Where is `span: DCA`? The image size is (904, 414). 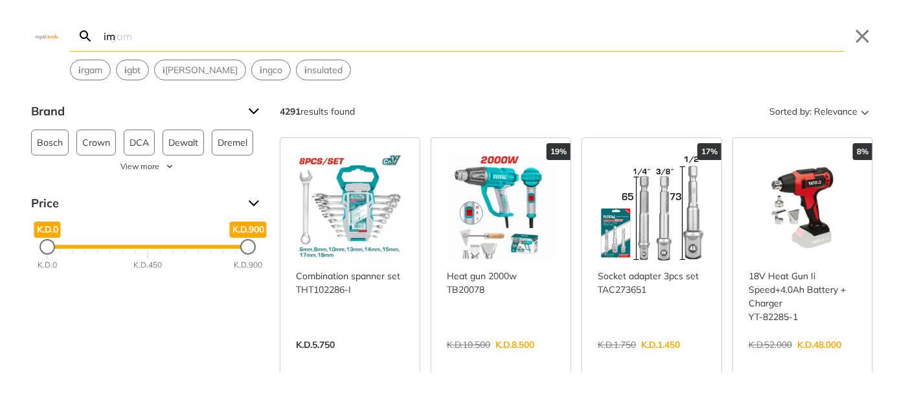 span: DCA is located at coordinates (139, 142).